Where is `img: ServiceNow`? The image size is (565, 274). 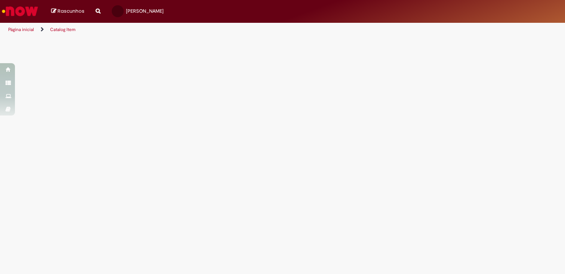 img: ServiceNow is located at coordinates (20, 11).